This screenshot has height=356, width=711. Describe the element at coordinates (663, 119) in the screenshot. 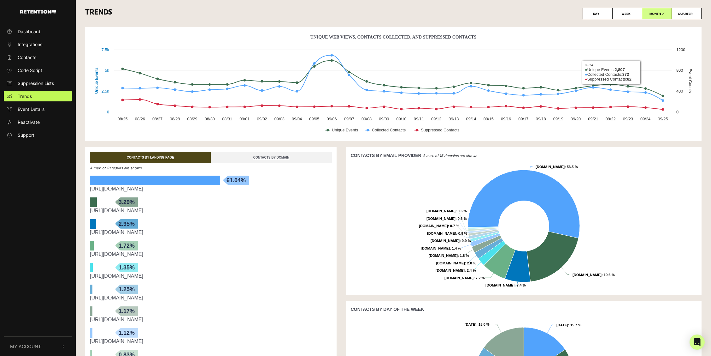

I see `text: 09/25` at that location.